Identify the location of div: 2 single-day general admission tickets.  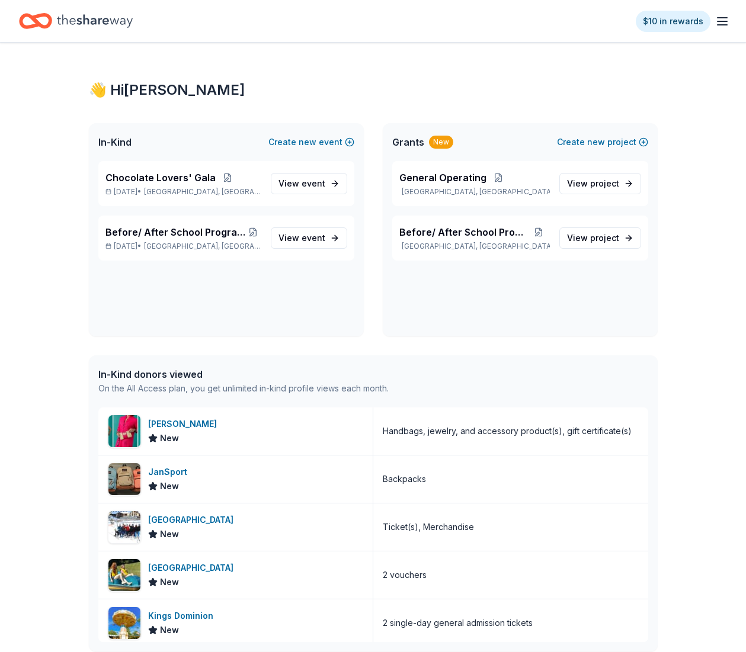
(457, 623).